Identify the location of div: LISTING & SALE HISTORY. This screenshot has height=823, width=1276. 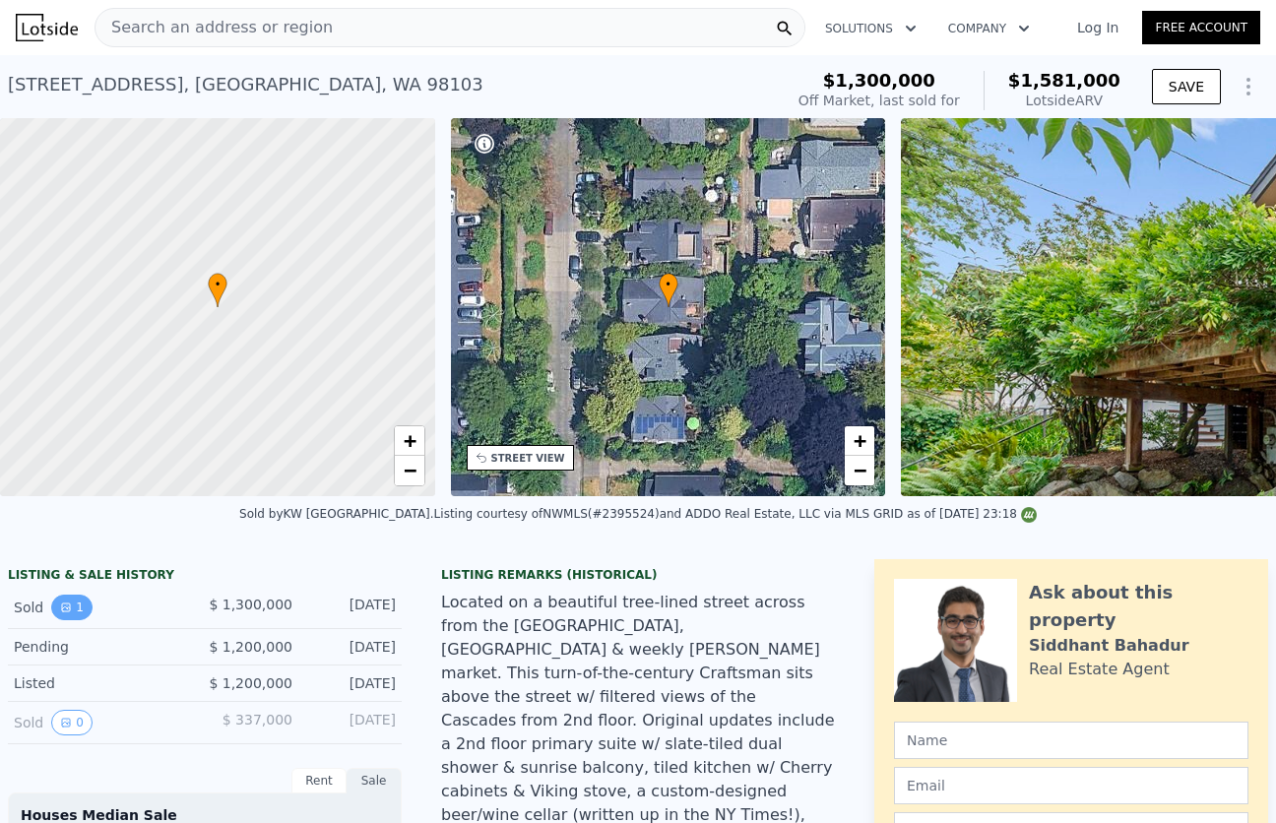
(205, 577).